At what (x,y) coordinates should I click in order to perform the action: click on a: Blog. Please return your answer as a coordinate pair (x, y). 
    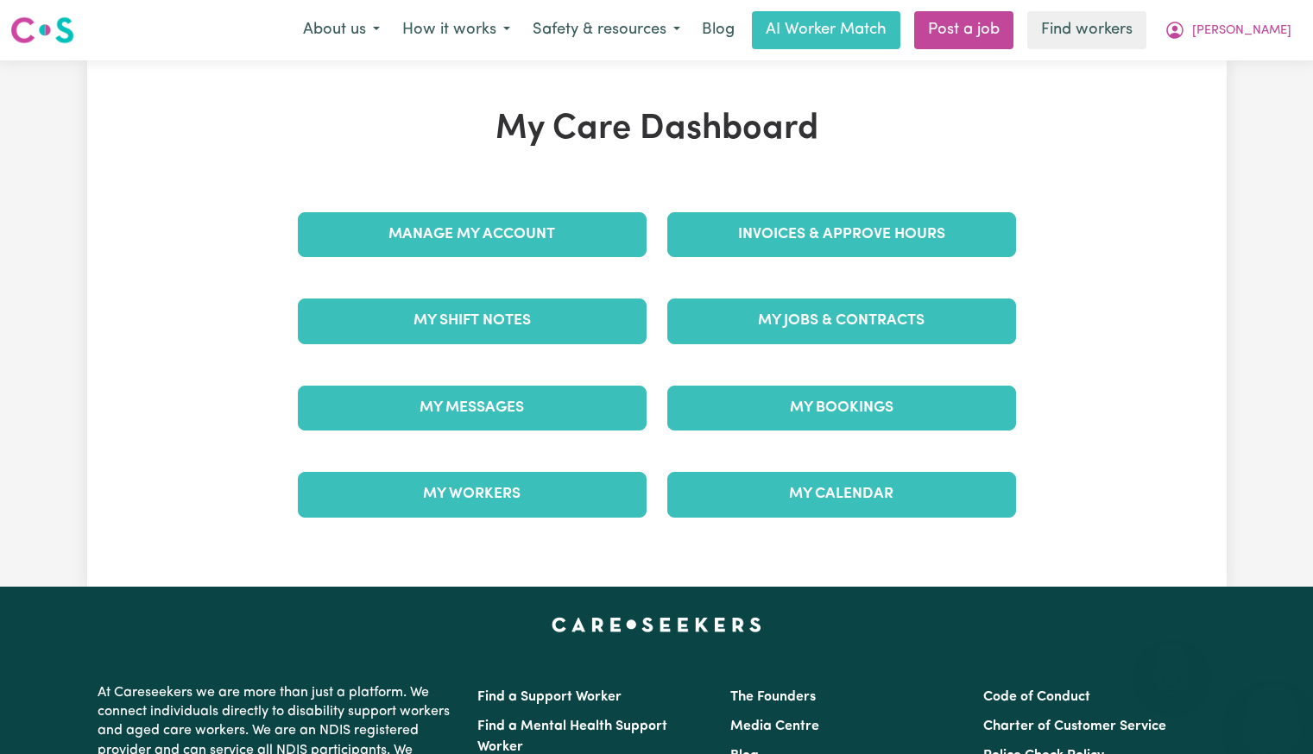
    Looking at the image, I should click on (718, 30).